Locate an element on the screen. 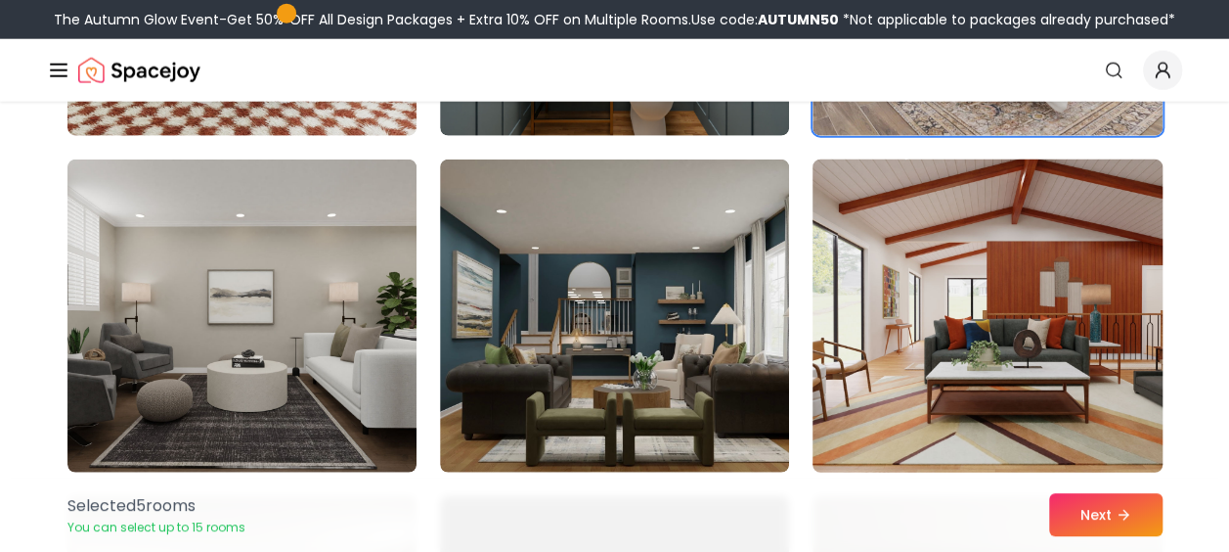  img: Room room-23 is located at coordinates (614, 316).